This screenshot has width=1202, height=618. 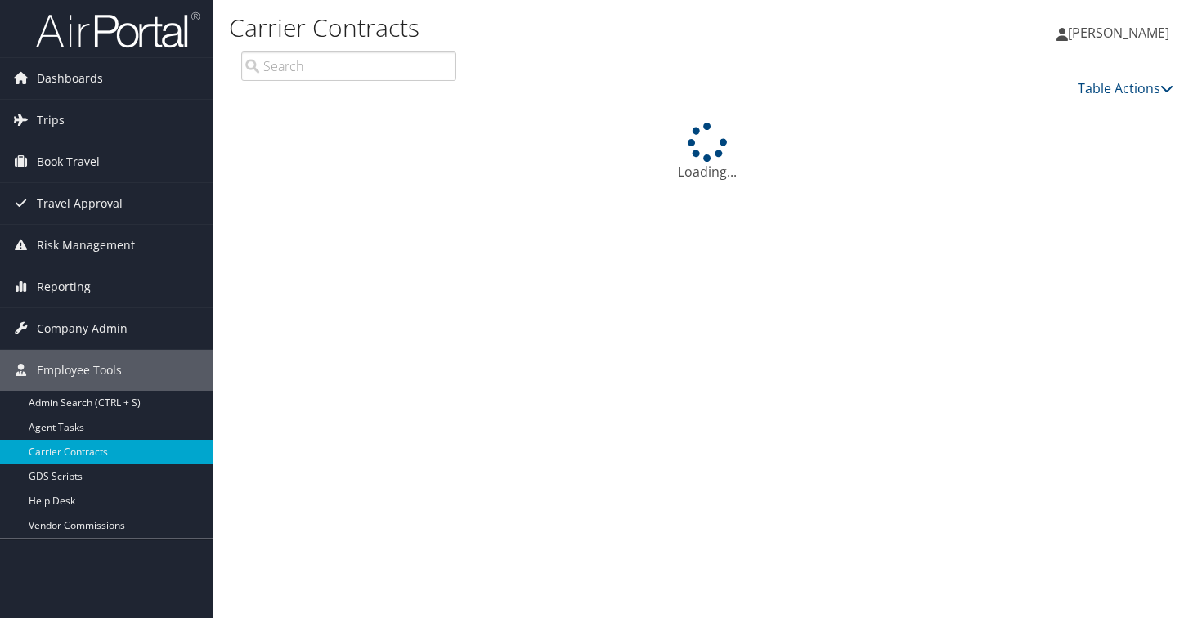 I want to click on h1: Carrier Contracts, so click(x=548, y=28).